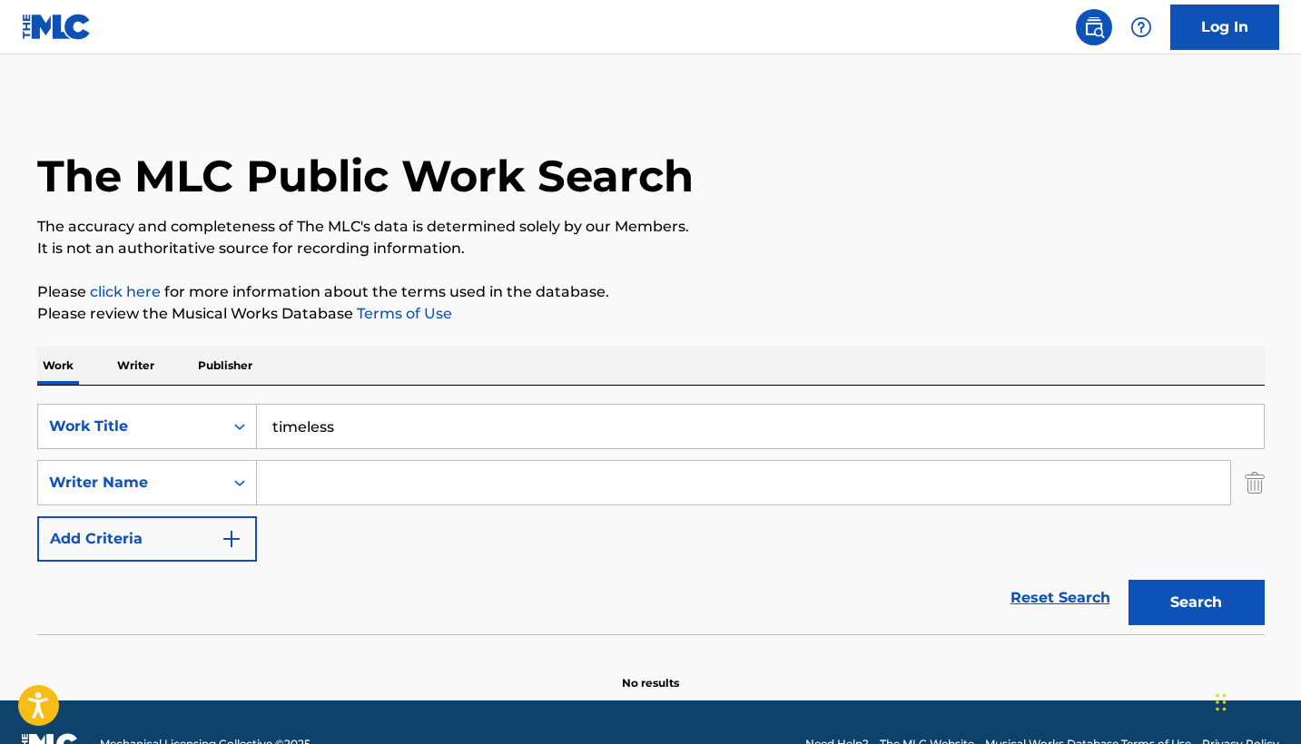  What do you see at coordinates (651, 292) in the screenshot?
I see `p: Please for more information about the terms used in the database.` at bounding box center [651, 292].